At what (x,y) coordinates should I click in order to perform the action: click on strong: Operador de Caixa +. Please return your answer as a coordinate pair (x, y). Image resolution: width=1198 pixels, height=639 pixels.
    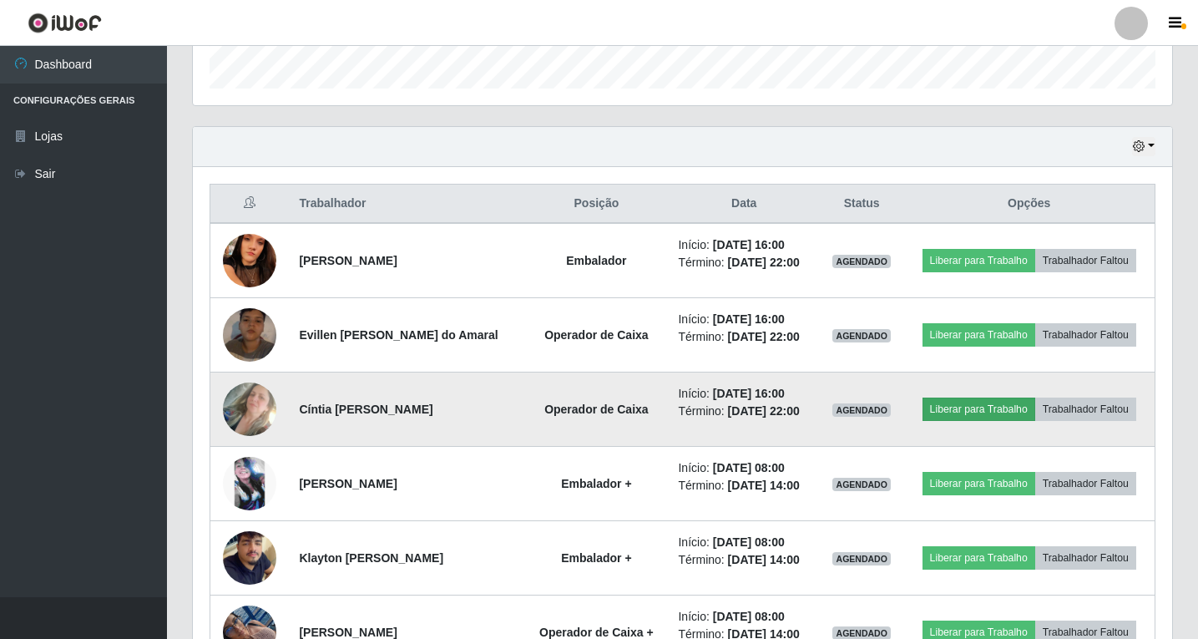
    Looking at the image, I should click on (596, 632).